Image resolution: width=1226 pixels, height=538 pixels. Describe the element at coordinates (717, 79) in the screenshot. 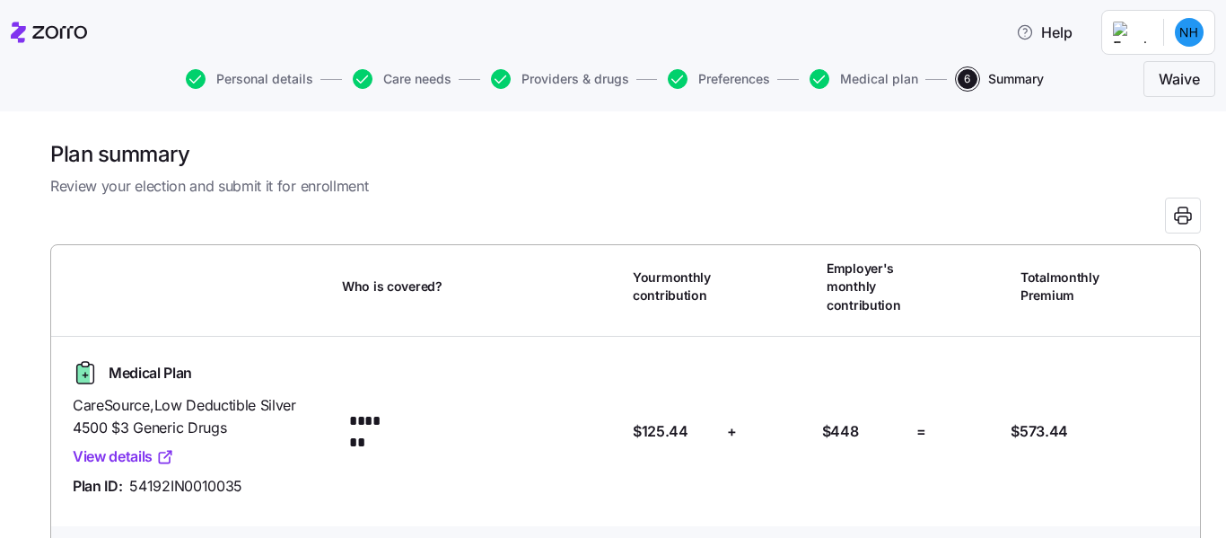

I see `a: Preferences` at that location.